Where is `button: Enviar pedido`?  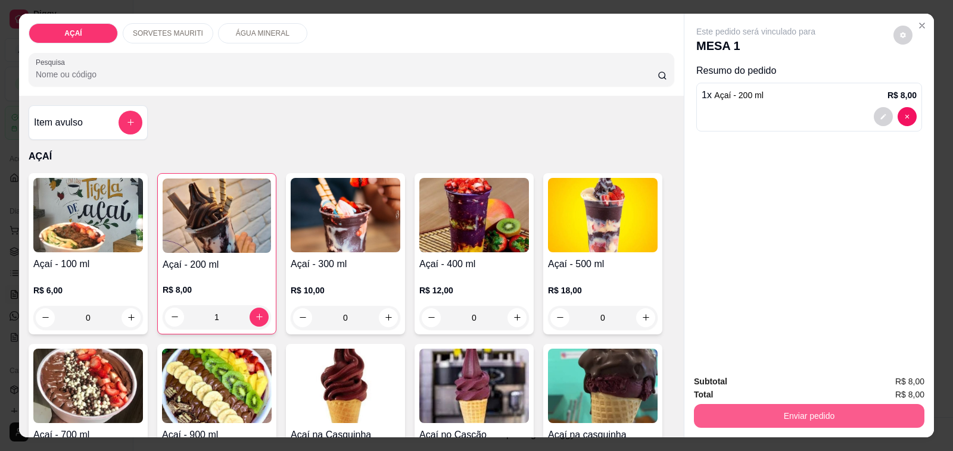
button: Enviar pedido is located at coordinates (809, 416).